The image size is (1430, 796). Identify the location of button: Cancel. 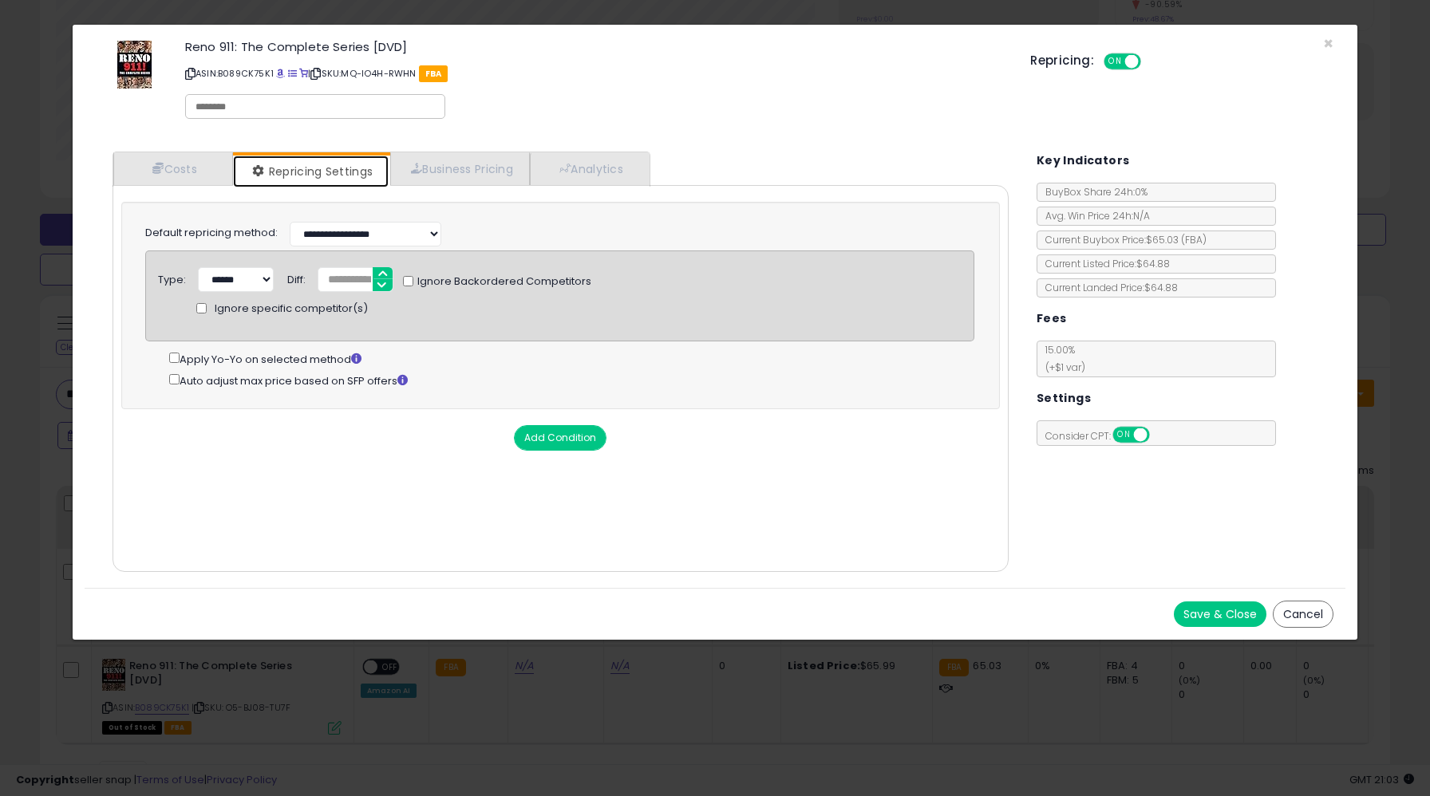
(1303, 614).